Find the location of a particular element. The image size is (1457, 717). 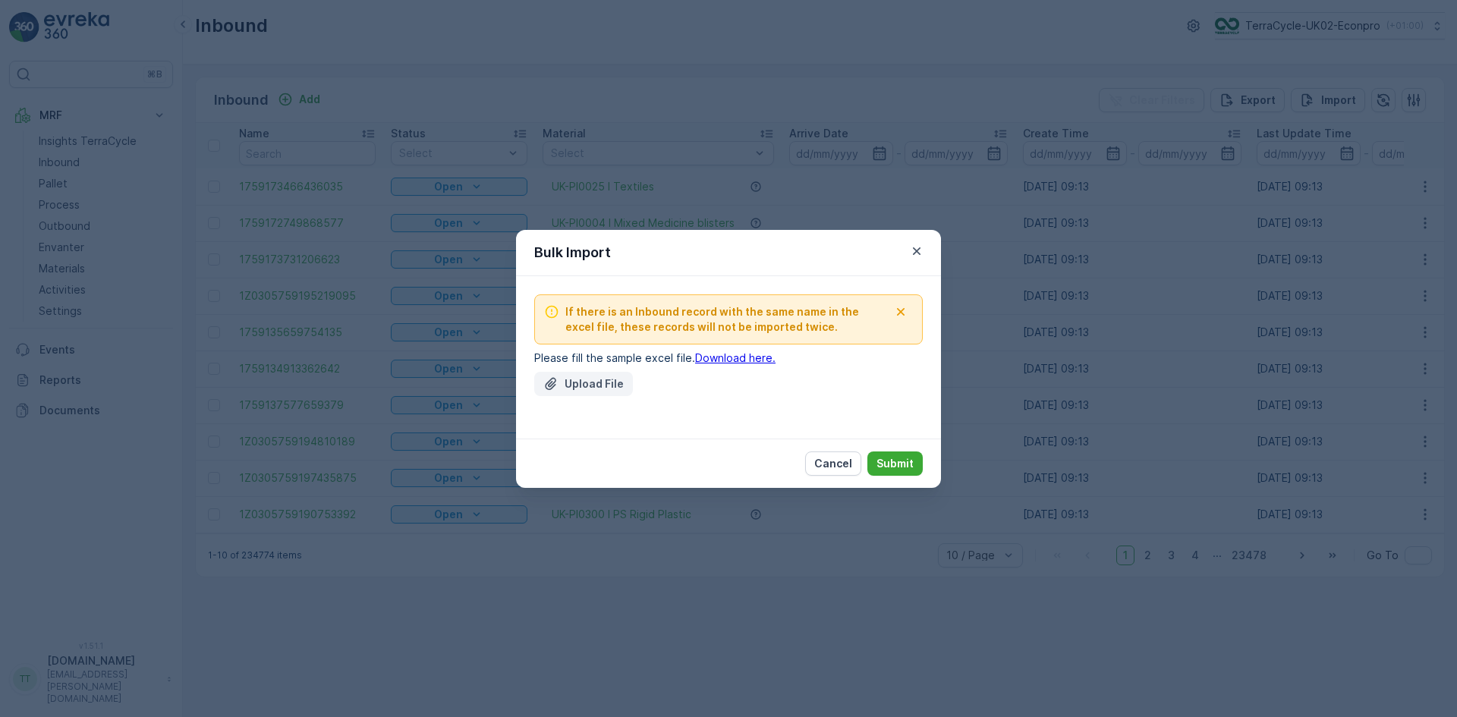

p: Cancel is located at coordinates (833, 464).